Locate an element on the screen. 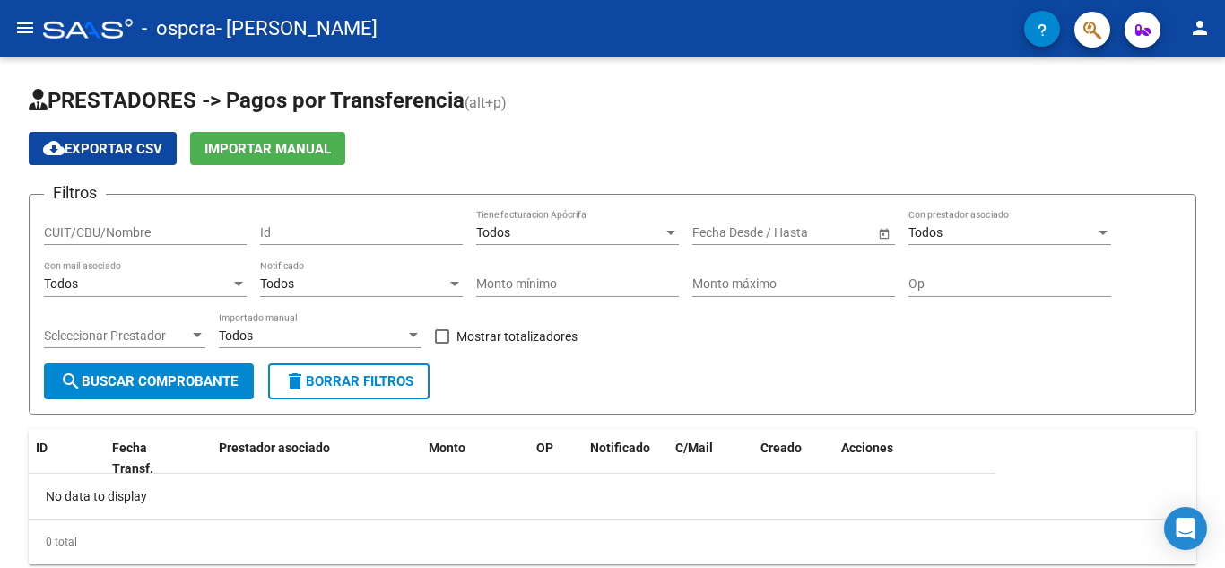  div: Open Intercom Messenger is located at coordinates (1186, 528).